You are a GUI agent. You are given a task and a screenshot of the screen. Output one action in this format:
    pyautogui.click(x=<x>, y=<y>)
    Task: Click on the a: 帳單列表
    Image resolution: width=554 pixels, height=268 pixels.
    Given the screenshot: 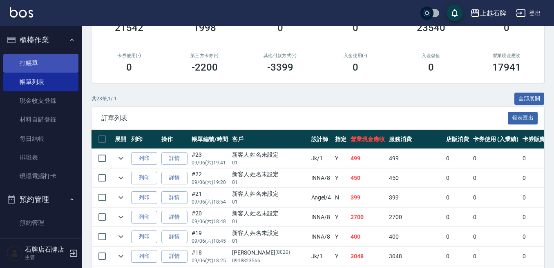 What is the action you would take?
    pyautogui.click(x=41, y=82)
    